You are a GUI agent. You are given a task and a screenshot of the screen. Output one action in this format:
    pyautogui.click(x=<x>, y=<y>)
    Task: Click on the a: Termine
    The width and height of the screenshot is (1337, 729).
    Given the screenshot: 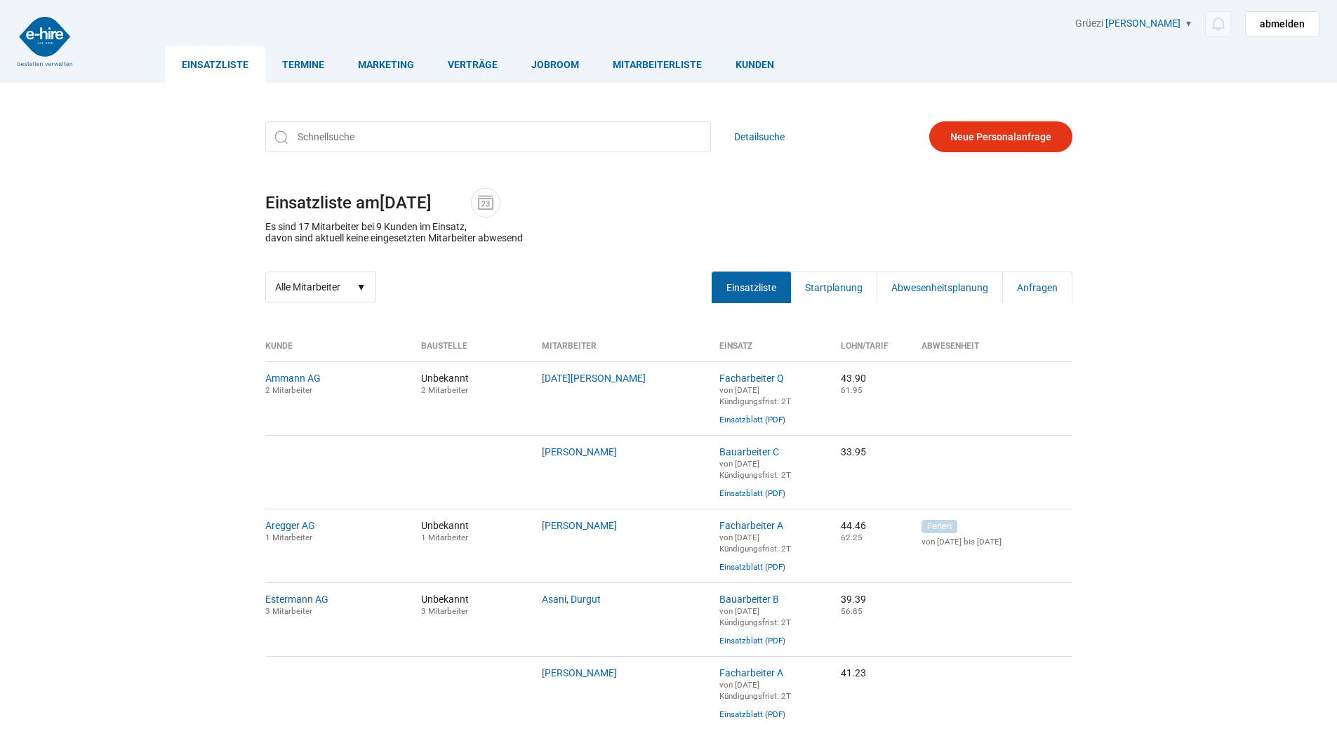 What is the action you would take?
    pyautogui.click(x=303, y=64)
    